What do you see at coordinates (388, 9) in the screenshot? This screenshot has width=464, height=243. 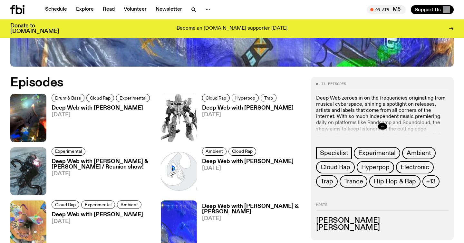 I see `span: Tune in live` at bounding box center [388, 9].